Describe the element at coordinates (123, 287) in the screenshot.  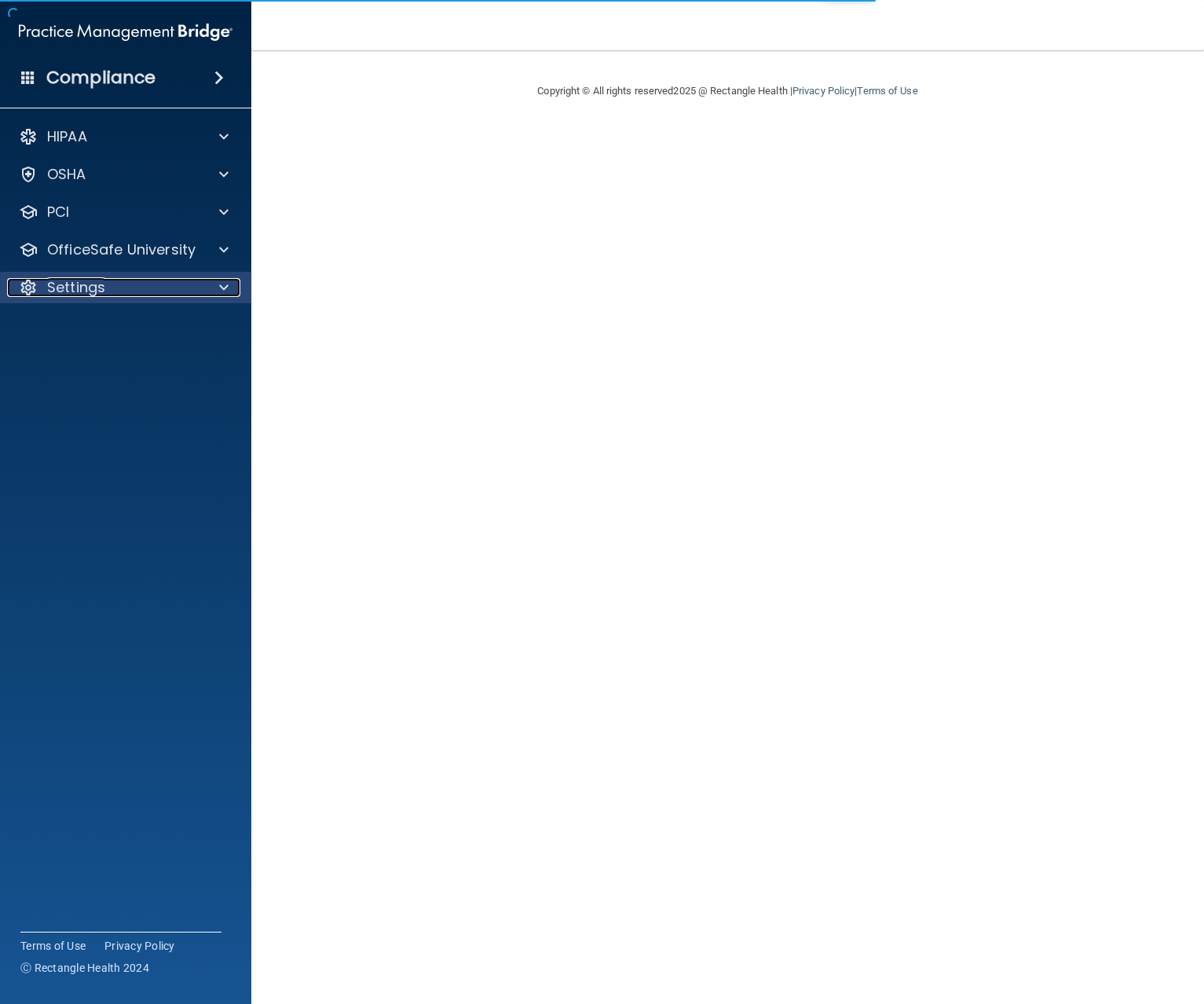
I see `a: Settings` at that location.